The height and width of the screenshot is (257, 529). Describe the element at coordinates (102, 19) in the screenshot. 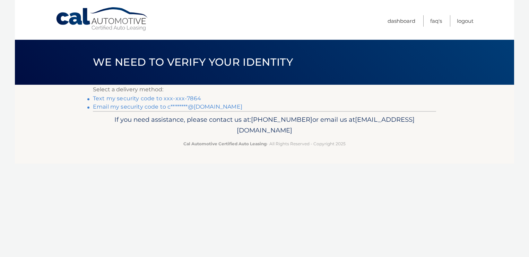

I see `a: Cal Automotive` at that location.